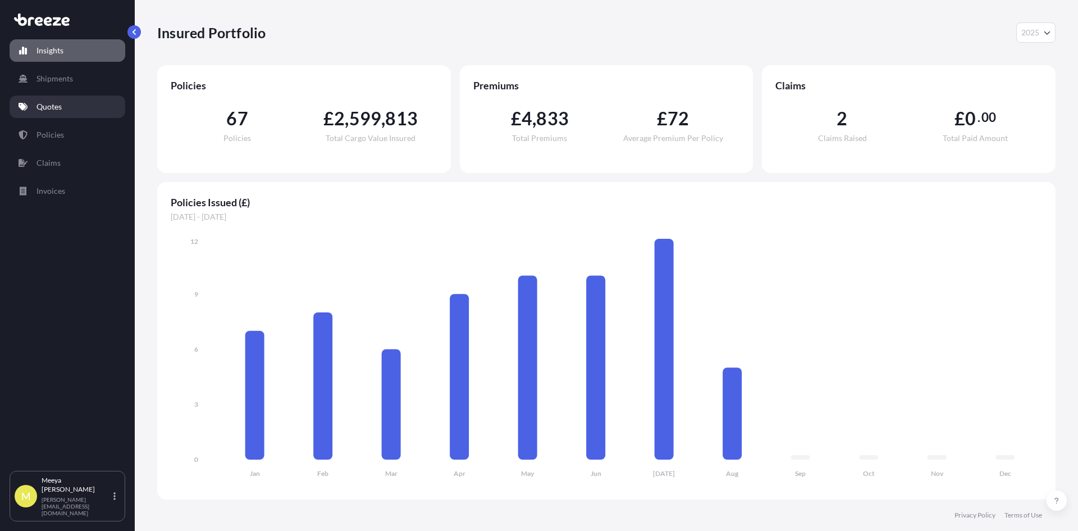 This screenshot has height=531, width=1078. What do you see at coordinates (607, 202) in the screenshot?
I see `span: Policies Issued (£)` at bounding box center [607, 202].